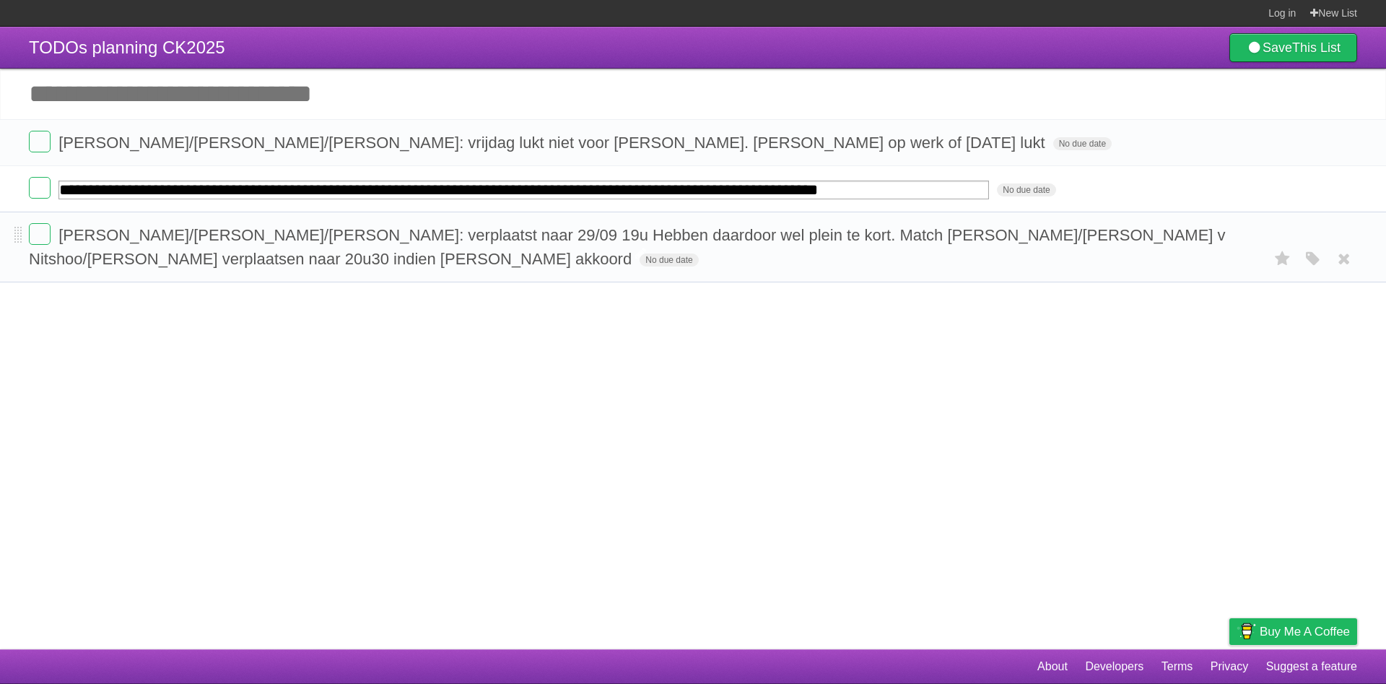  What do you see at coordinates (1293, 48) in the screenshot?
I see `a: SaveThis List` at bounding box center [1293, 48].